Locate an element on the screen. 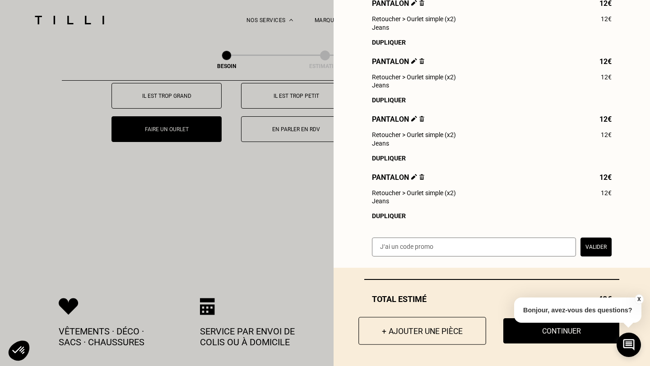  input: J‘ai un code promo is located at coordinates (474, 247).